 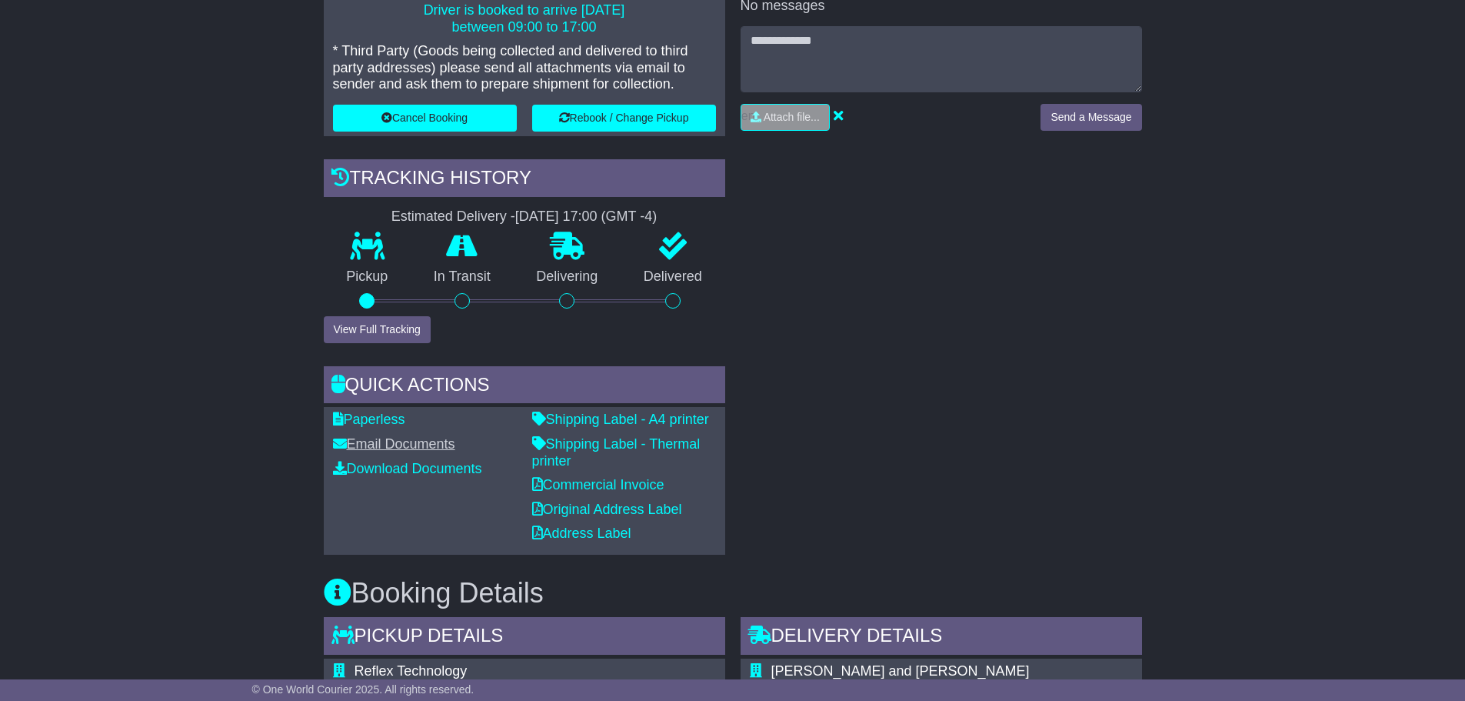 I want to click on span: Reflex Technology, so click(x=411, y=671).